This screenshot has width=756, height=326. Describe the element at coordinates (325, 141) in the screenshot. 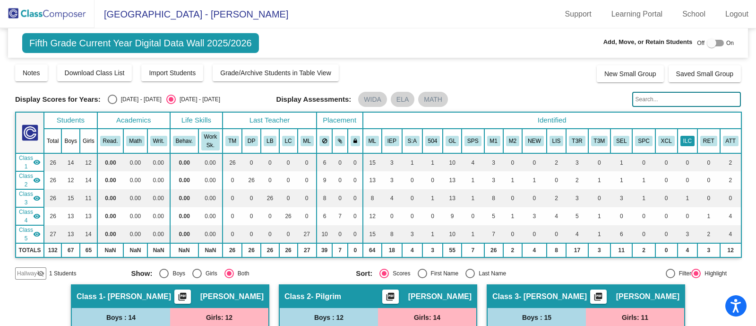

I see `th: Keep away students` at that location.